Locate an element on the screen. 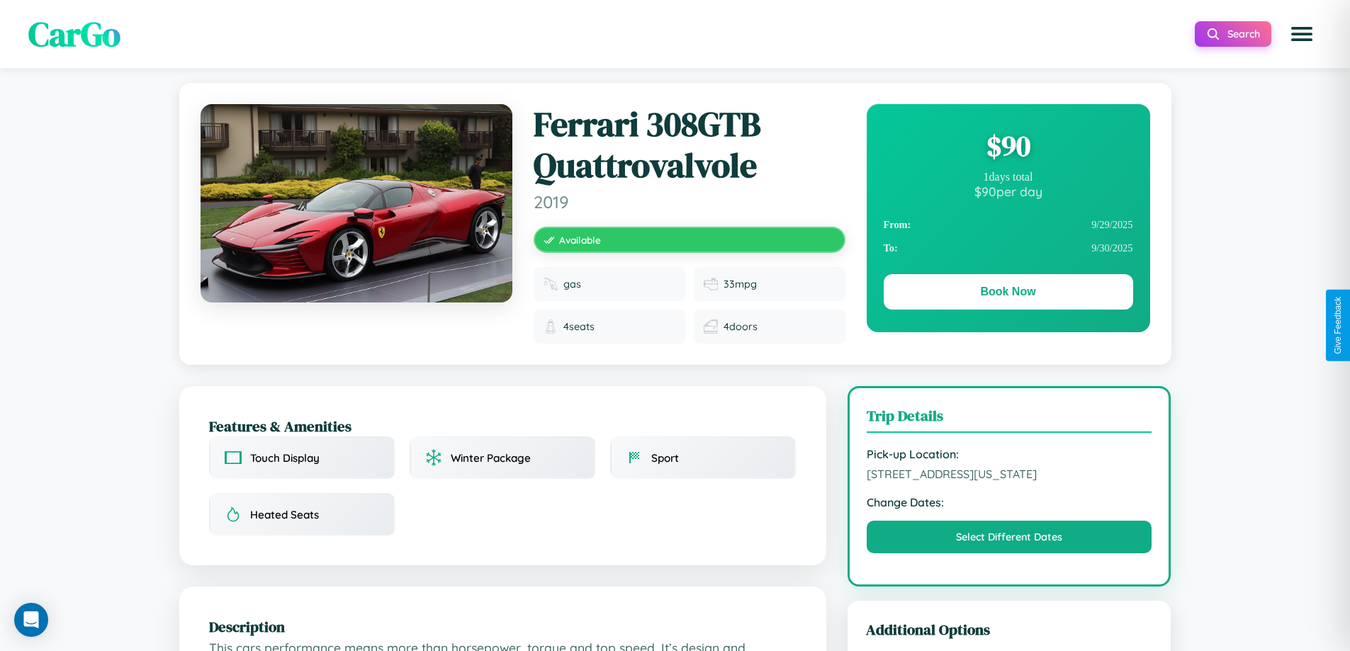 The height and width of the screenshot is (651, 1350). img: Fuel type is located at coordinates (551, 284).